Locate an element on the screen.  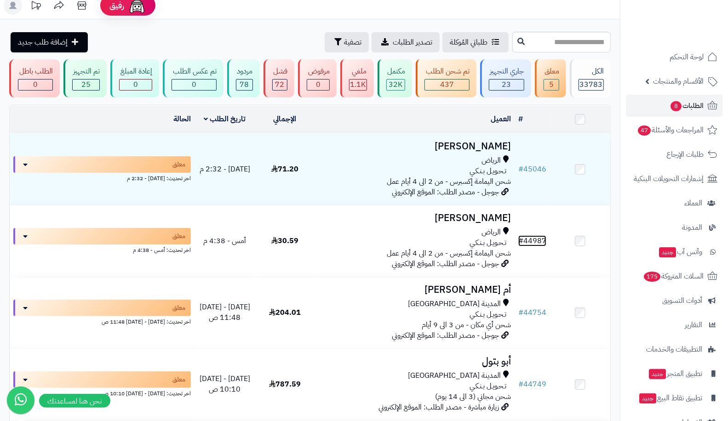
a: إعادة المبلغ 0 is located at coordinates (135, 78).